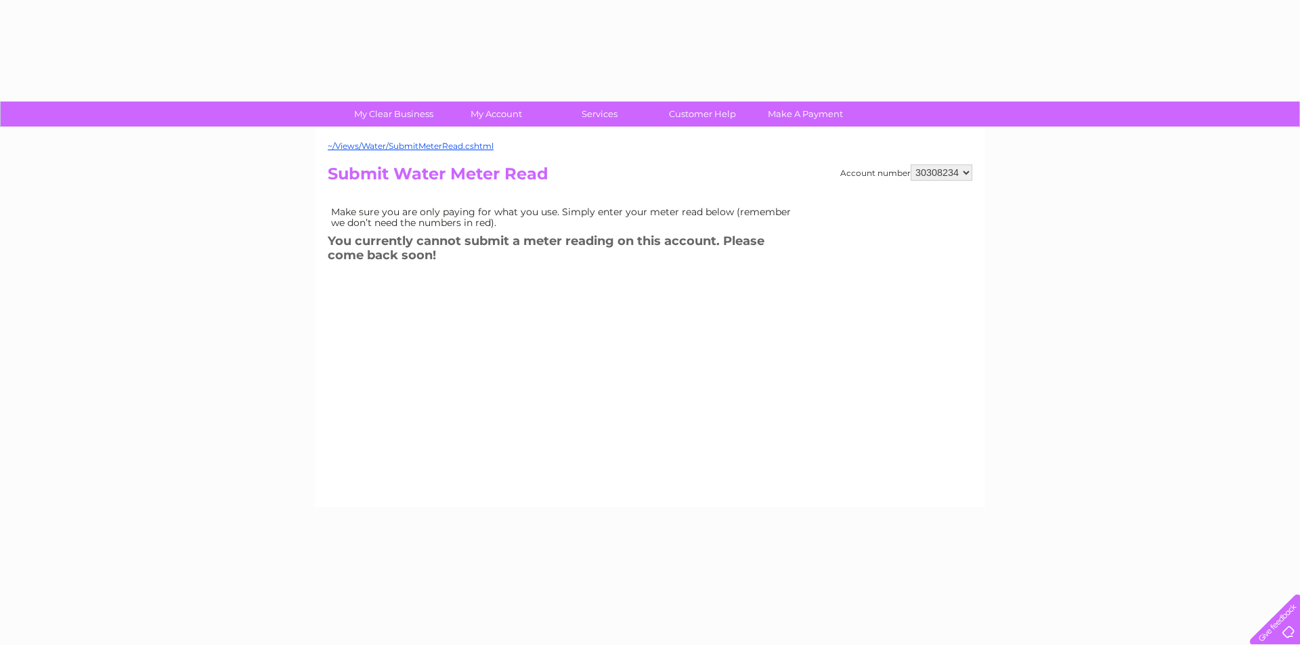  I want to click on div: Account number, so click(906, 173).